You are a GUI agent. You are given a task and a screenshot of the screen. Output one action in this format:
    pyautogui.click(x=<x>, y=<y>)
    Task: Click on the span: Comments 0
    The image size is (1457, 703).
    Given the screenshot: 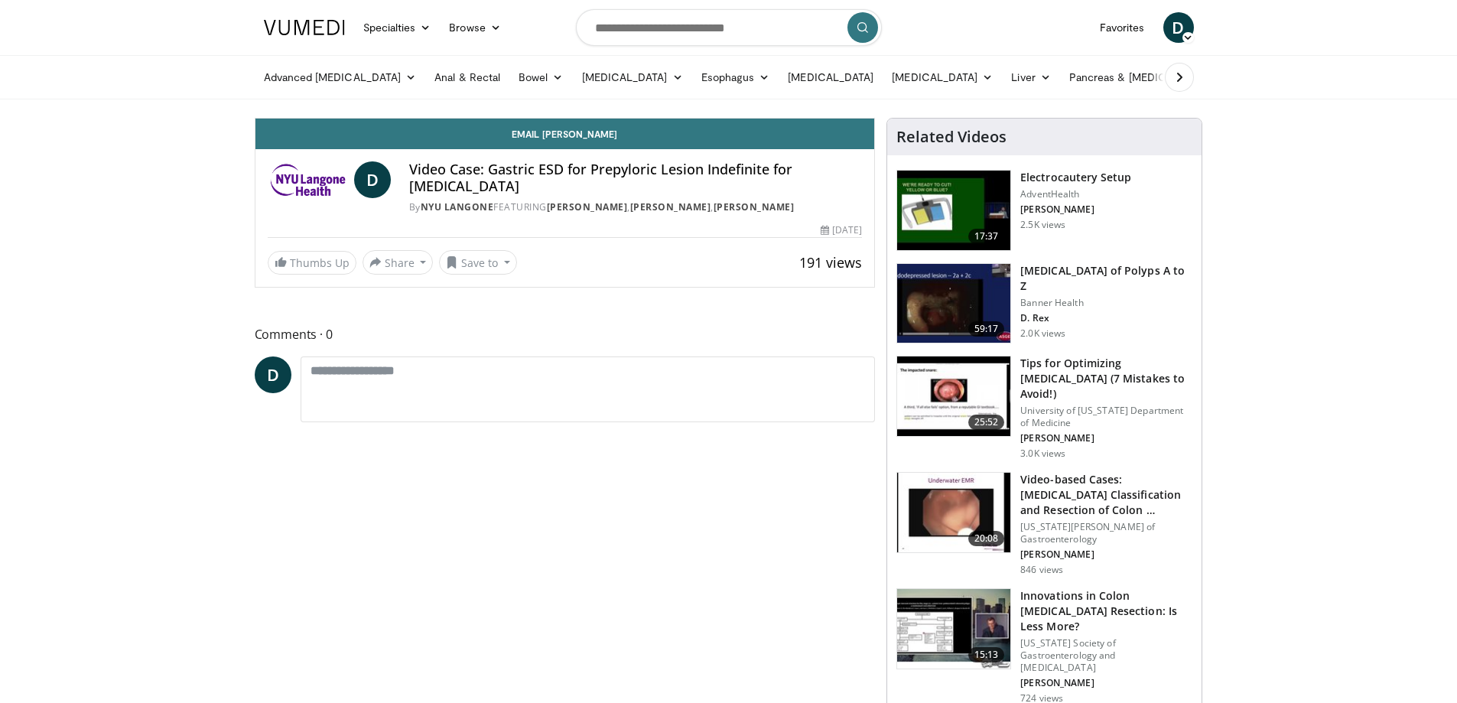 What is the action you would take?
    pyautogui.click(x=565, y=334)
    